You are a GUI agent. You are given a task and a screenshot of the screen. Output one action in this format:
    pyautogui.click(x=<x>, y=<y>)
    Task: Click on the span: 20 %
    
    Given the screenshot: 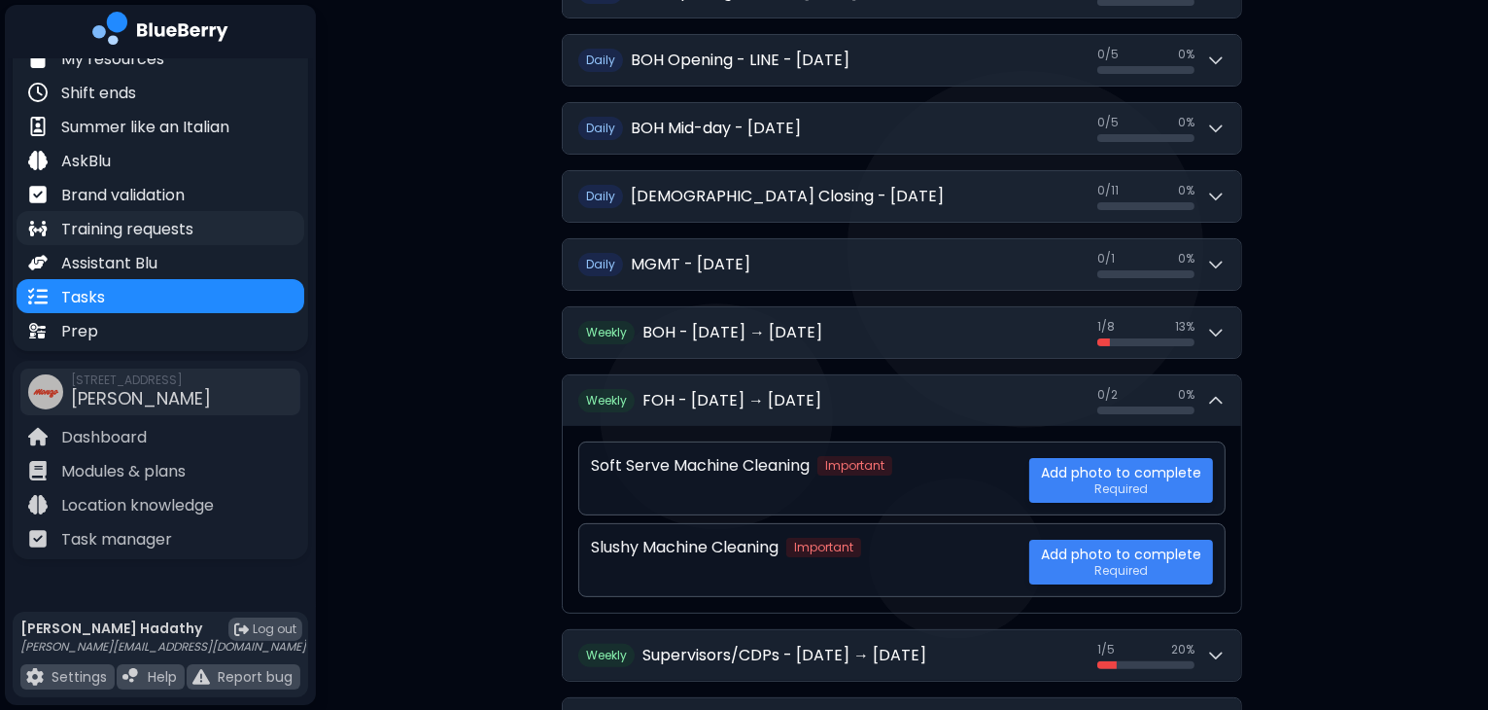 What is the action you would take?
    pyautogui.click(x=1183, y=649)
    